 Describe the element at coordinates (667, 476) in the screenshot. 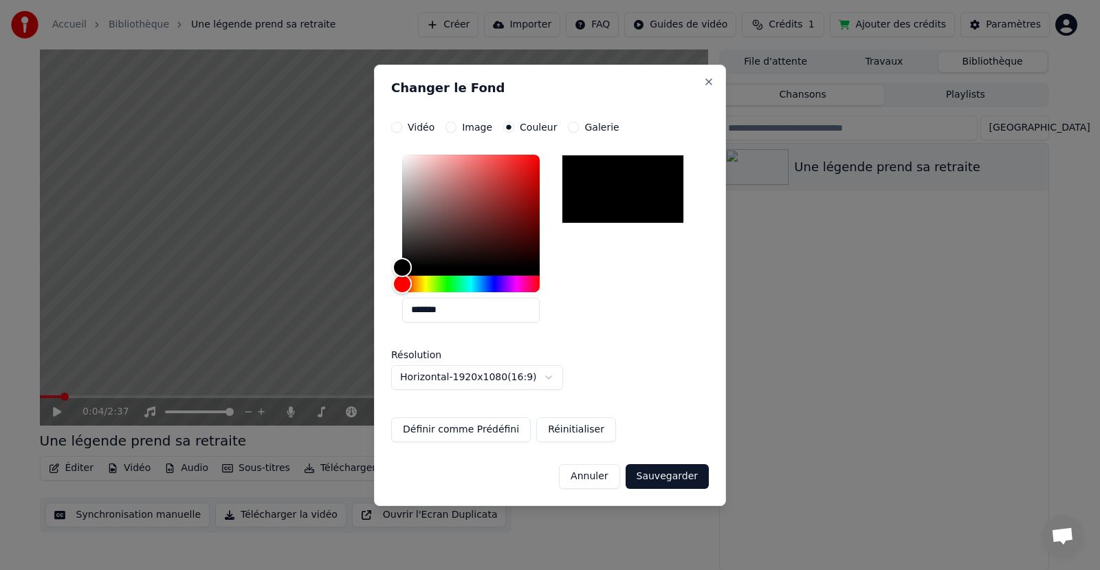

I see `button: Sauvegarder` at that location.